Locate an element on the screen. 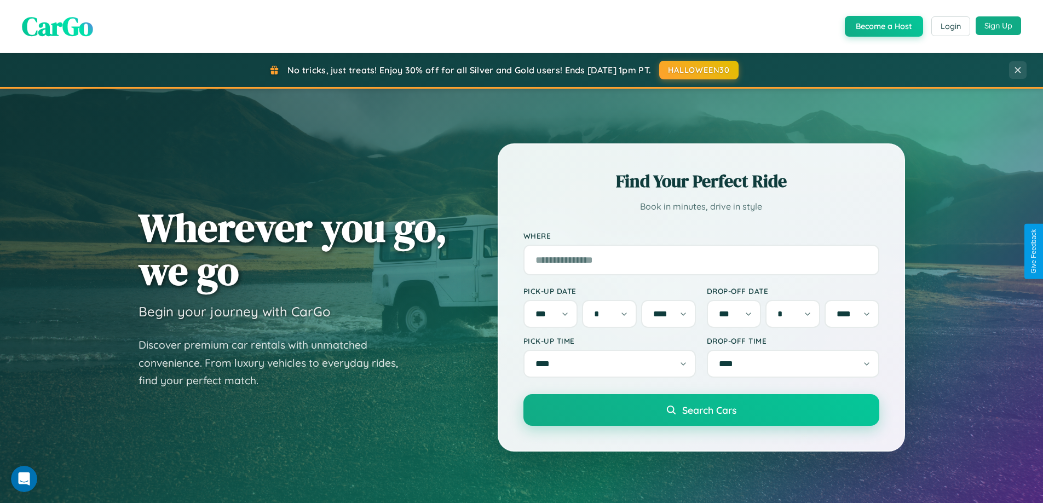 The width and height of the screenshot is (1043, 503). label: Pick-up Date is located at coordinates (609, 291).